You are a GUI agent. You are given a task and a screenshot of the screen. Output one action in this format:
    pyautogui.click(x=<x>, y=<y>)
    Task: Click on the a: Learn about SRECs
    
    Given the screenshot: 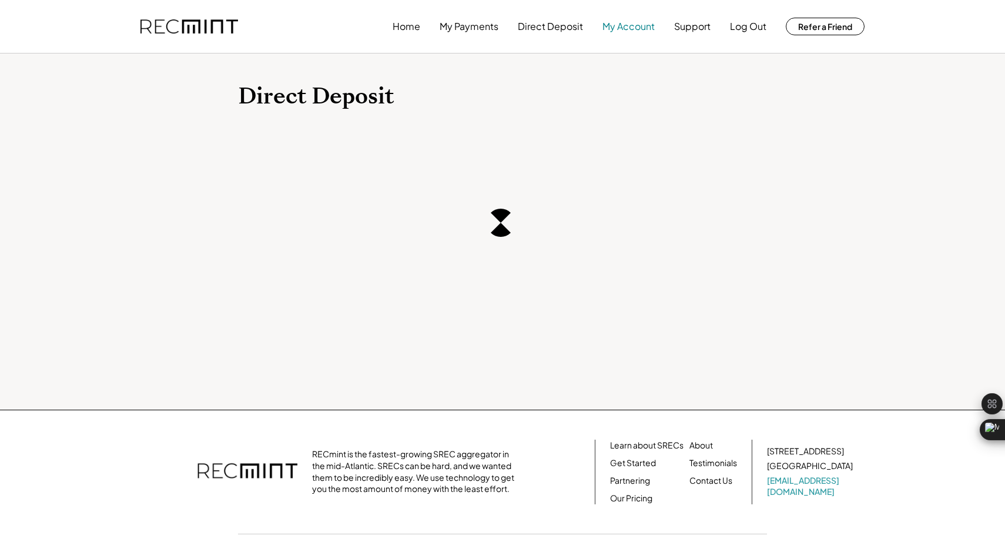 What is the action you would take?
    pyautogui.click(x=646, y=445)
    